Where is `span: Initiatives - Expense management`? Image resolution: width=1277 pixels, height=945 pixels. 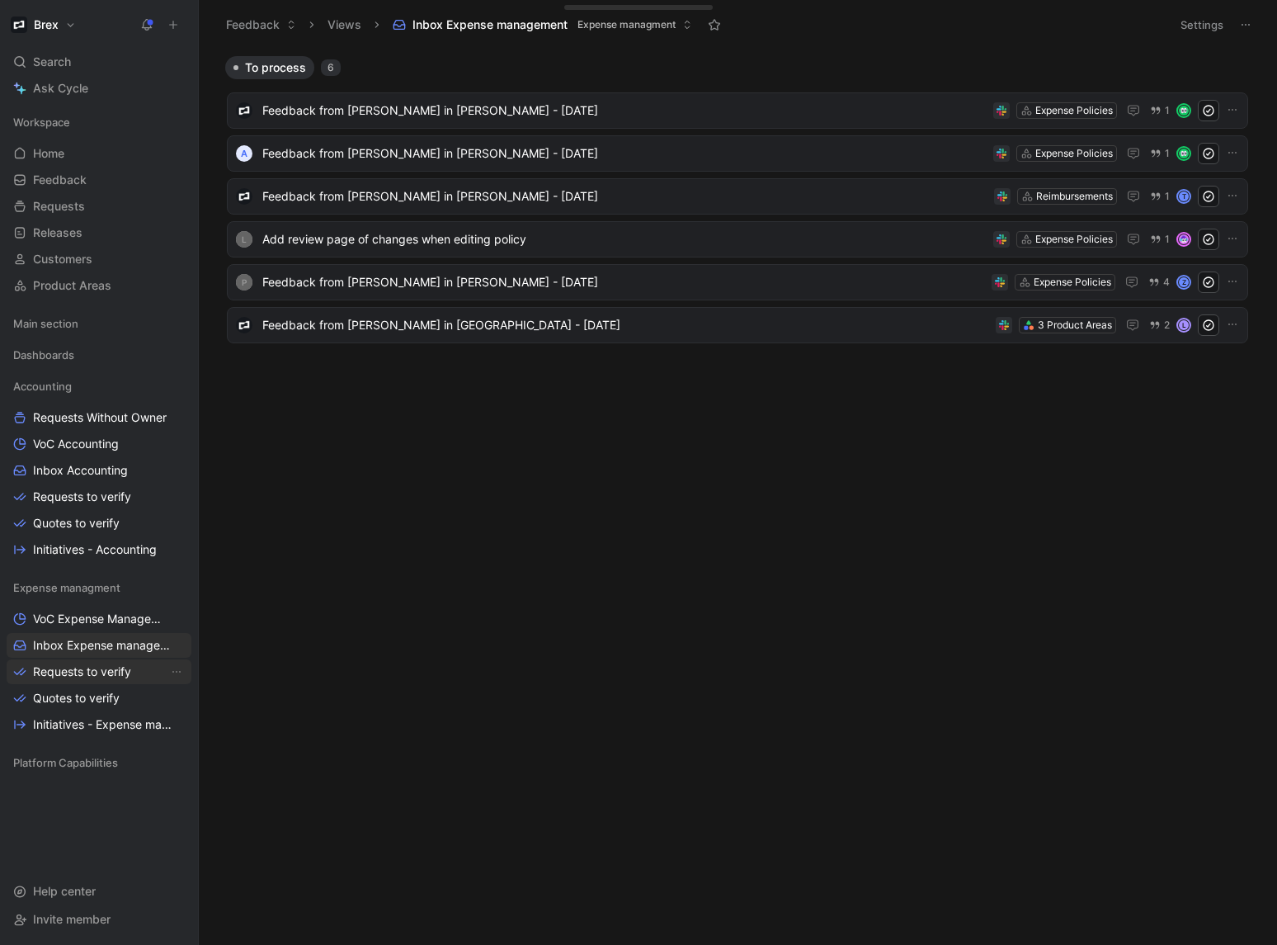
span: Initiatives - Expense management is located at coordinates (102, 724).